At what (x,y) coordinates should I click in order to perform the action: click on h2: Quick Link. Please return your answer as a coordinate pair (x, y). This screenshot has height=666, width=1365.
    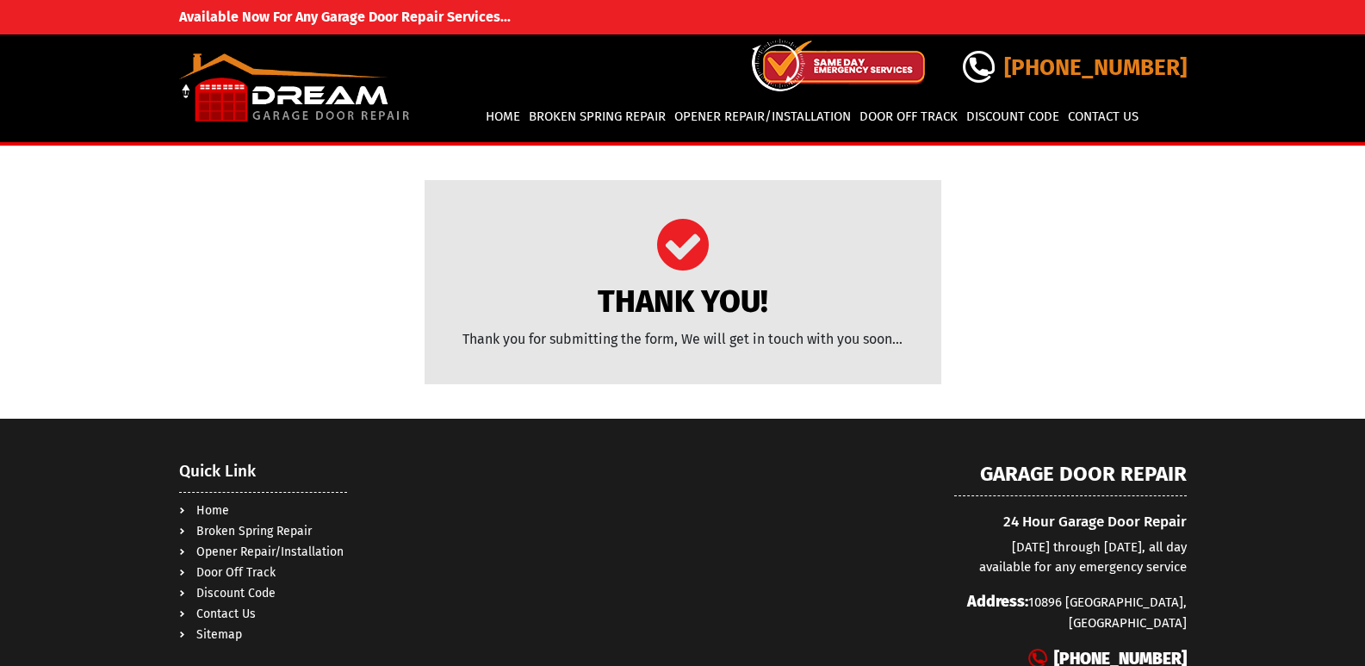
    Looking at the image, I should click on (263, 477).